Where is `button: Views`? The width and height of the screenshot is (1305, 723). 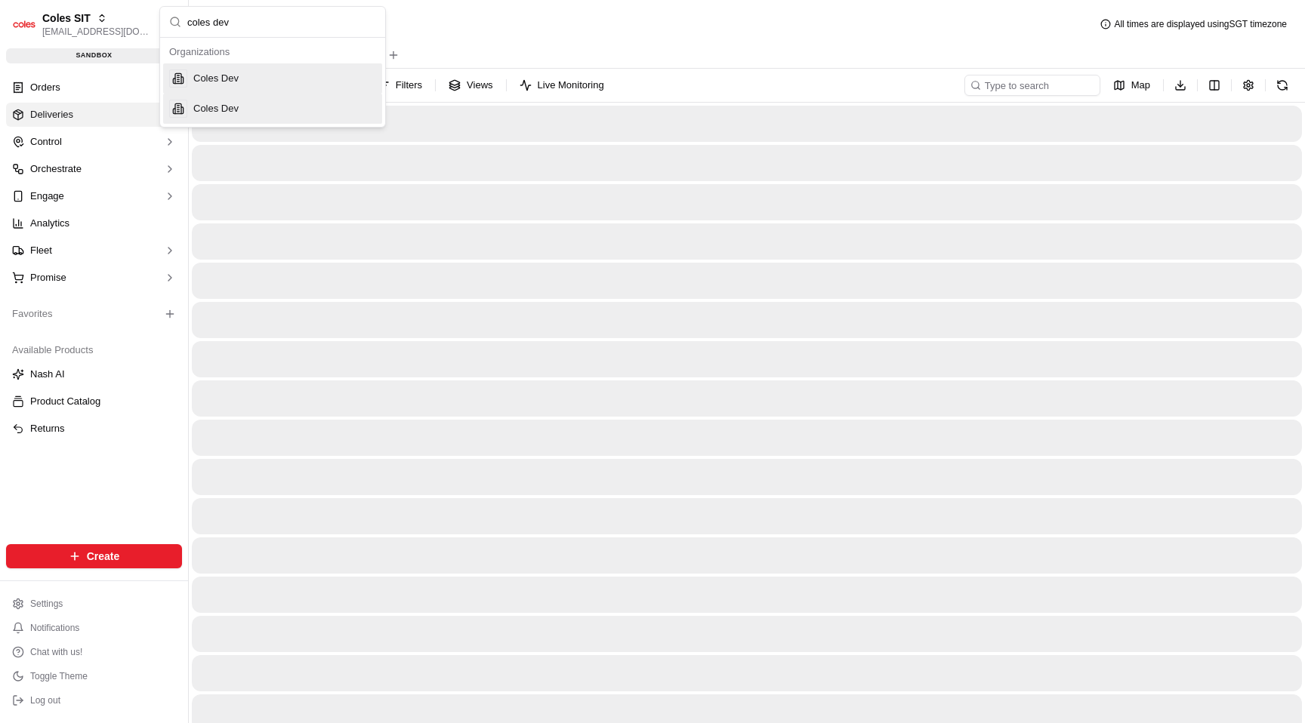
button: Views is located at coordinates (470, 85).